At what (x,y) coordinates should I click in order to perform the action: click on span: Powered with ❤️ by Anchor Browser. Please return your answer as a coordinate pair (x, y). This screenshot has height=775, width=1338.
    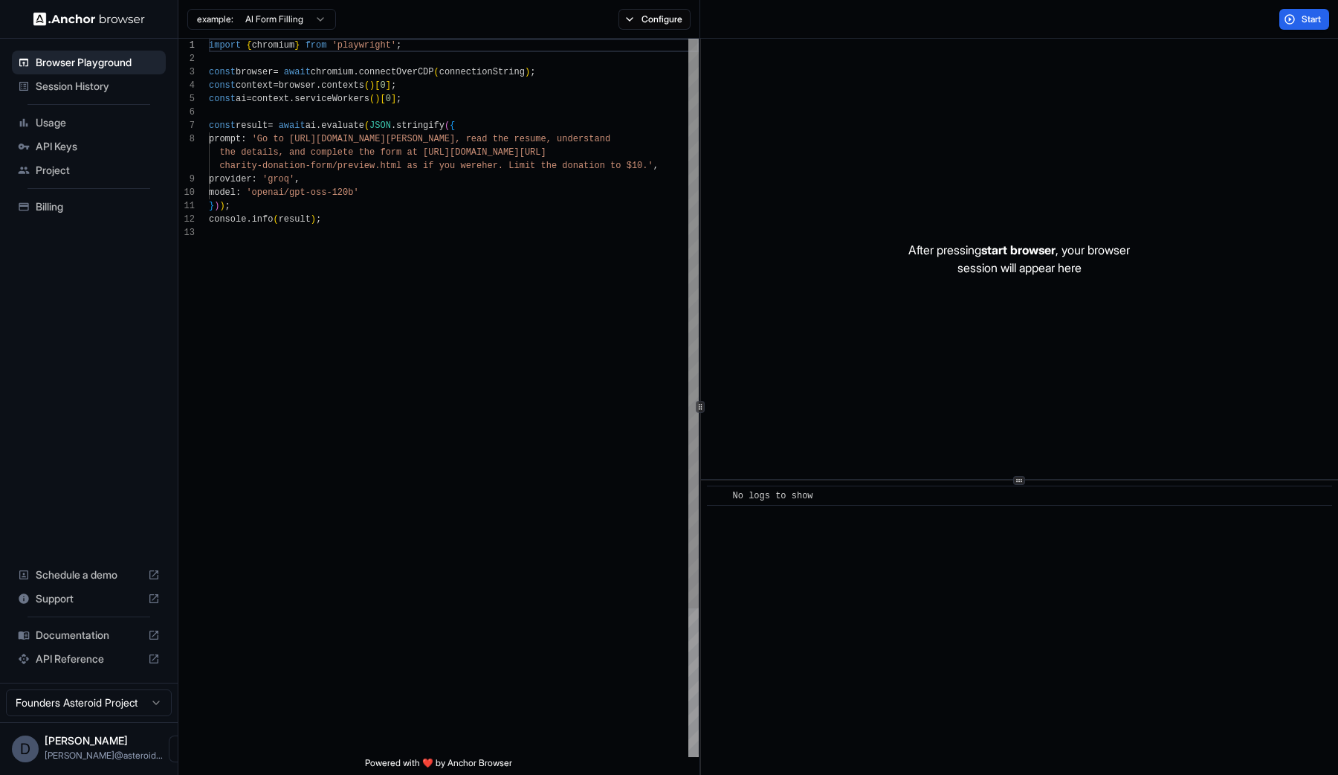
    Looking at the image, I should click on (439, 766).